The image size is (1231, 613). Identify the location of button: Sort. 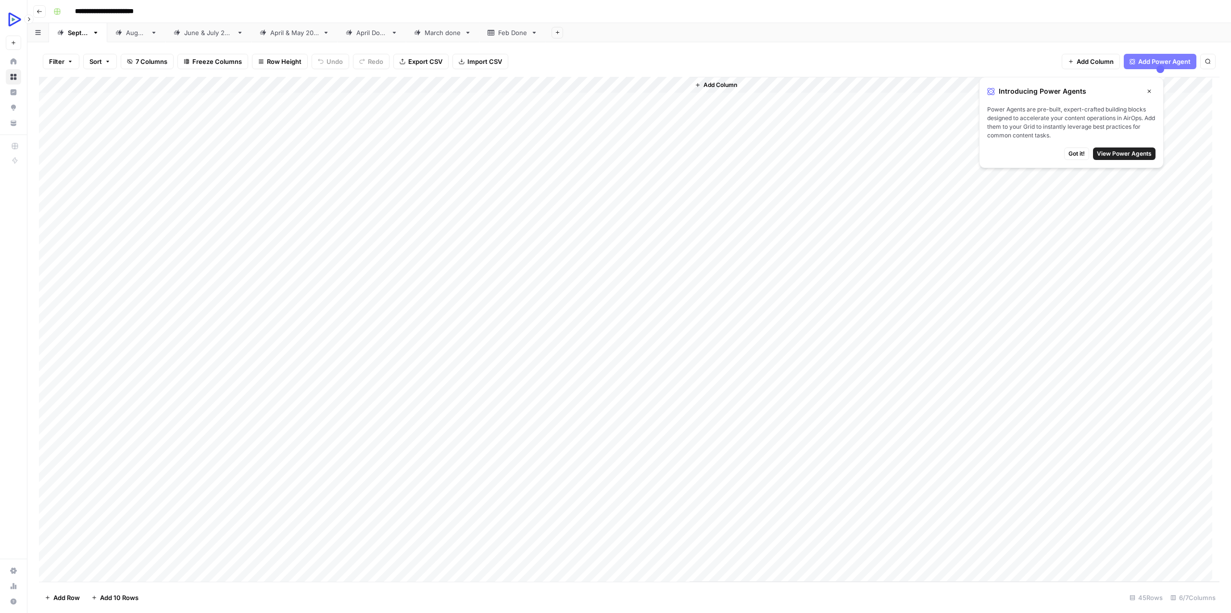
(100, 62).